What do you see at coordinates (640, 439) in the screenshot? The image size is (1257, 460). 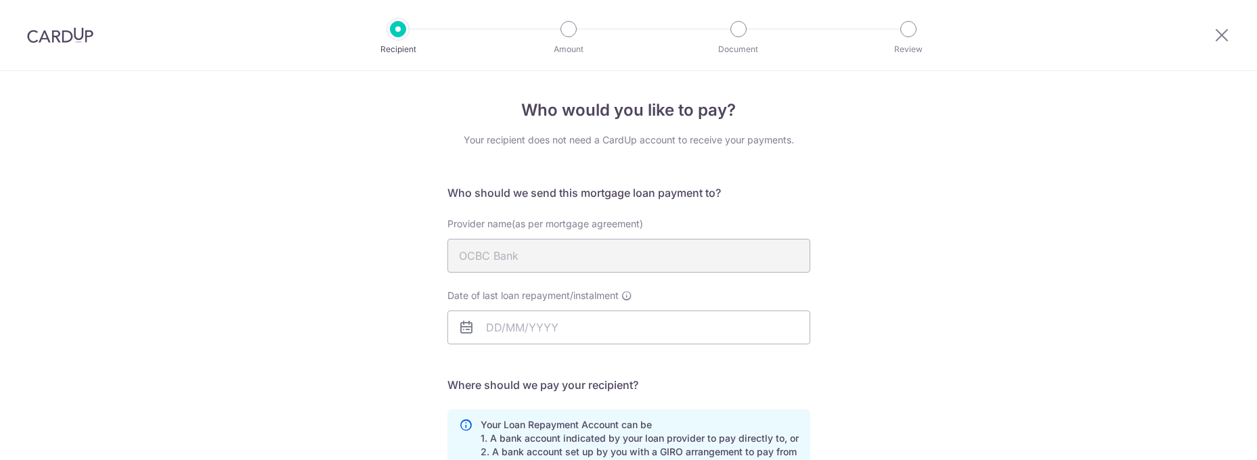 I see `p: Your Loan Repayment Account can be 1. A bank account indicated by your loan provider to pay direc...` at bounding box center [640, 439].